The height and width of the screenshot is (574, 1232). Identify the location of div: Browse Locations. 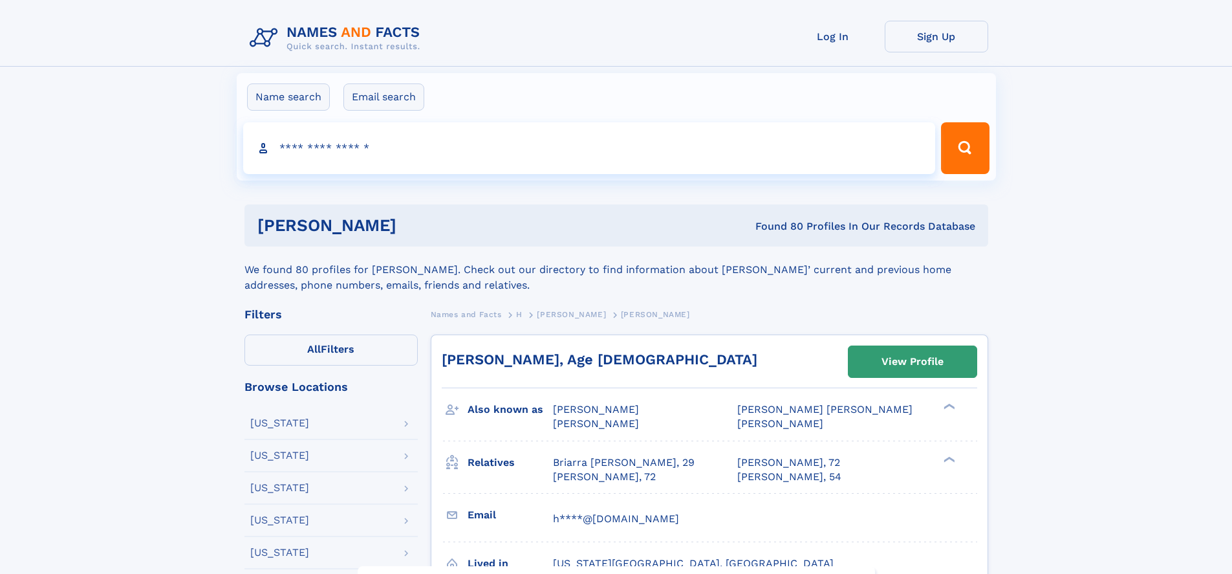
(331, 387).